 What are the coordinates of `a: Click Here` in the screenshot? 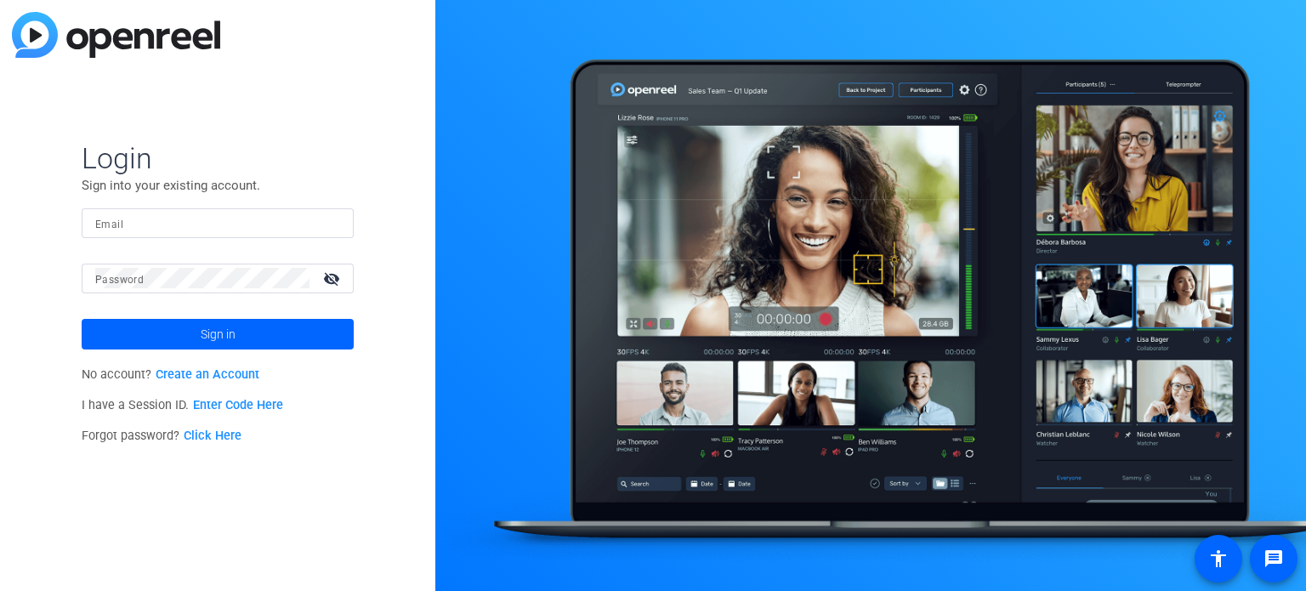 It's located at (213, 435).